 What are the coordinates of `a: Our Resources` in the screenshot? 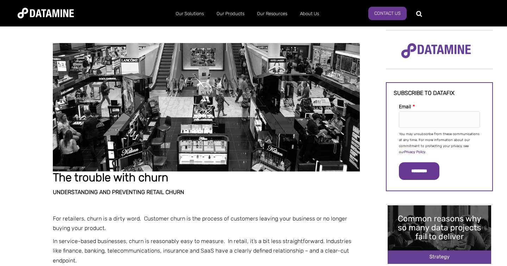 It's located at (272, 14).